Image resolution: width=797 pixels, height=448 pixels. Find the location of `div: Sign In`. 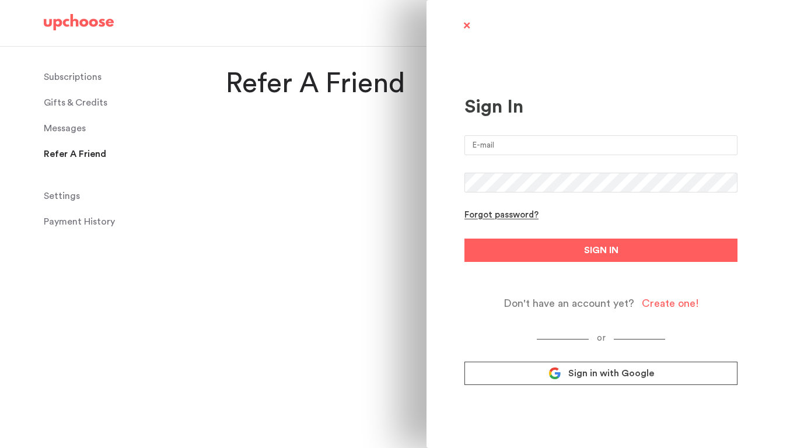

div: Sign In is located at coordinates (601, 107).